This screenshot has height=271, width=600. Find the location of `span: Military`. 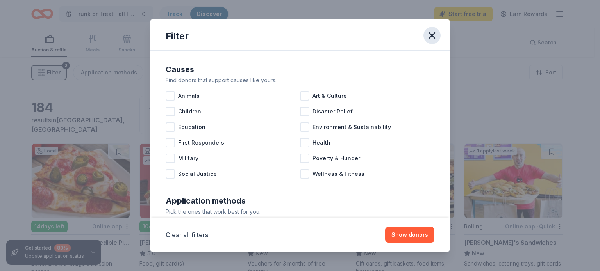

span: Military is located at coordinates (188, 159).